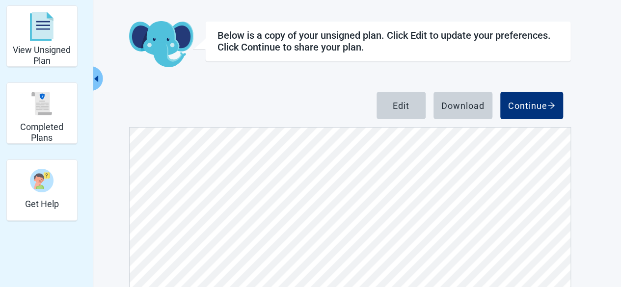 This screenshot has height=287, width=621. Describe the element at coordinates (42, 132) in the screenshot. I see `h2: Completed Plans` at that location.